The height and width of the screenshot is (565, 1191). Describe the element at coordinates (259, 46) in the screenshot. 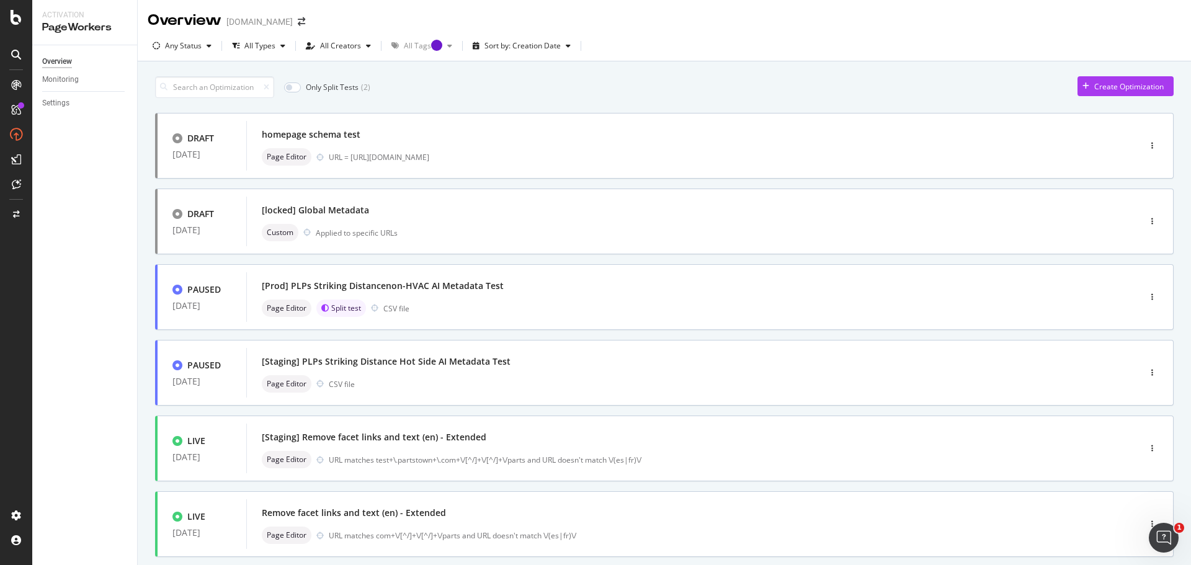

I see `button: All Types` at that location.